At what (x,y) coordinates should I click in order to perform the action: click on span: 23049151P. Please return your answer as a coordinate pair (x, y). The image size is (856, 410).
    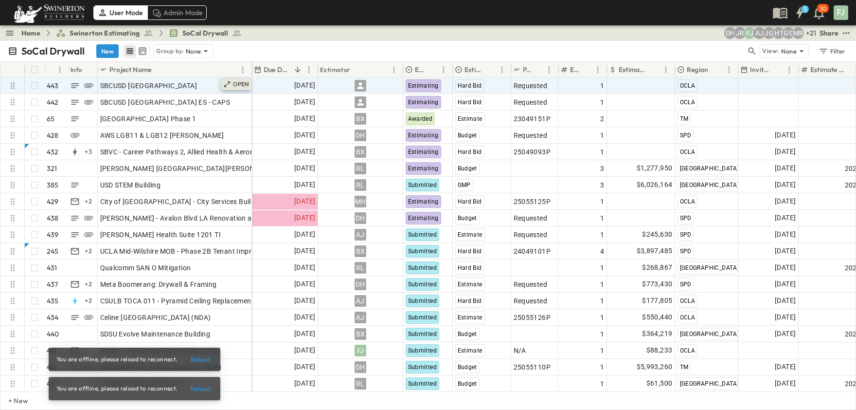
    Looking at the image, I should click on (532, 119).